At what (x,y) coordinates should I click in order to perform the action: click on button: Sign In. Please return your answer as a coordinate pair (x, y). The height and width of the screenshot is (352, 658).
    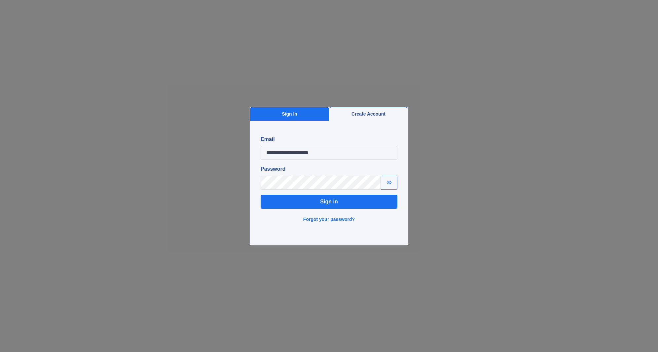
    Looking at the image, I should click on (289, 114).